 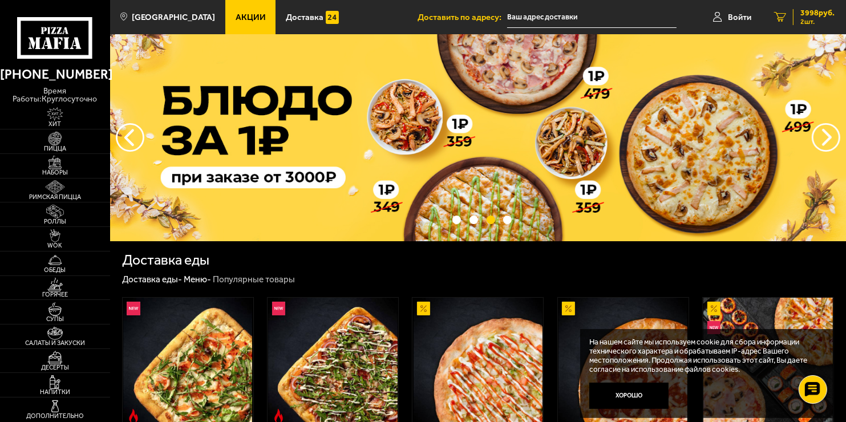 What do you see at coordinates (332, 17) in the screenshot?
I see `img: 15daf4d41897b9f0e9f617042186c801.svg` at bounding box center [332, 17].